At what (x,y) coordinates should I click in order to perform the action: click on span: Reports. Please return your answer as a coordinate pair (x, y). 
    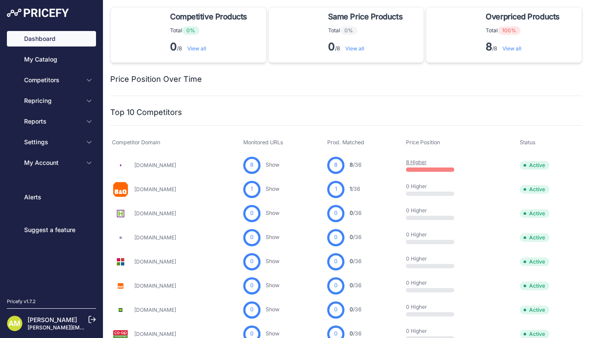
    Looking at the image, I should click on (52, 121).